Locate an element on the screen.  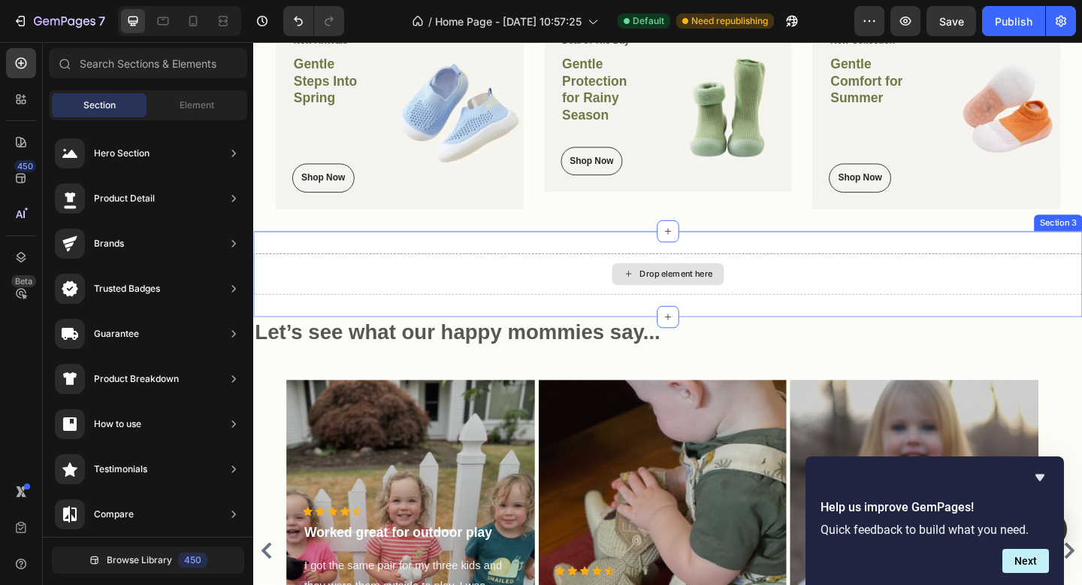
span: Section is located at coordinates (99, 105).